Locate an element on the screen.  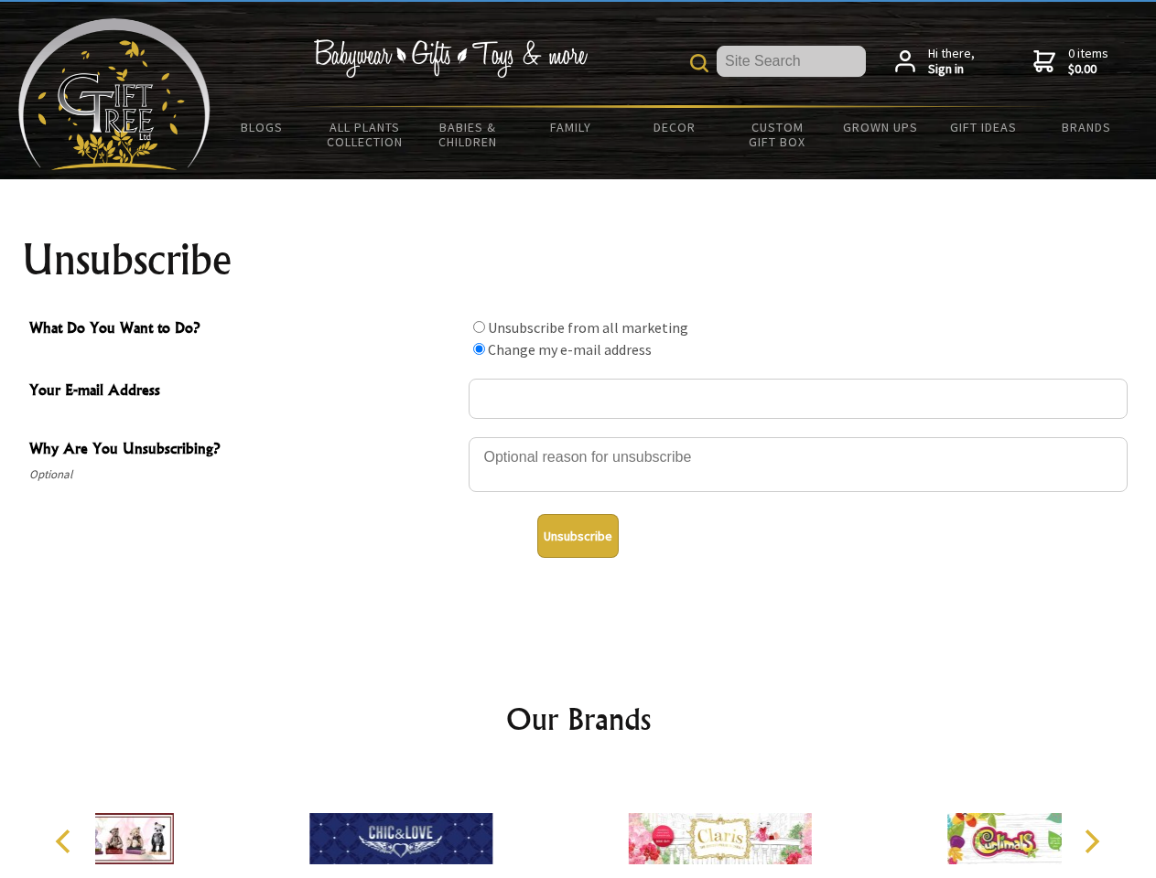
a: All Plants Collection is located at coordinates (365, 134).